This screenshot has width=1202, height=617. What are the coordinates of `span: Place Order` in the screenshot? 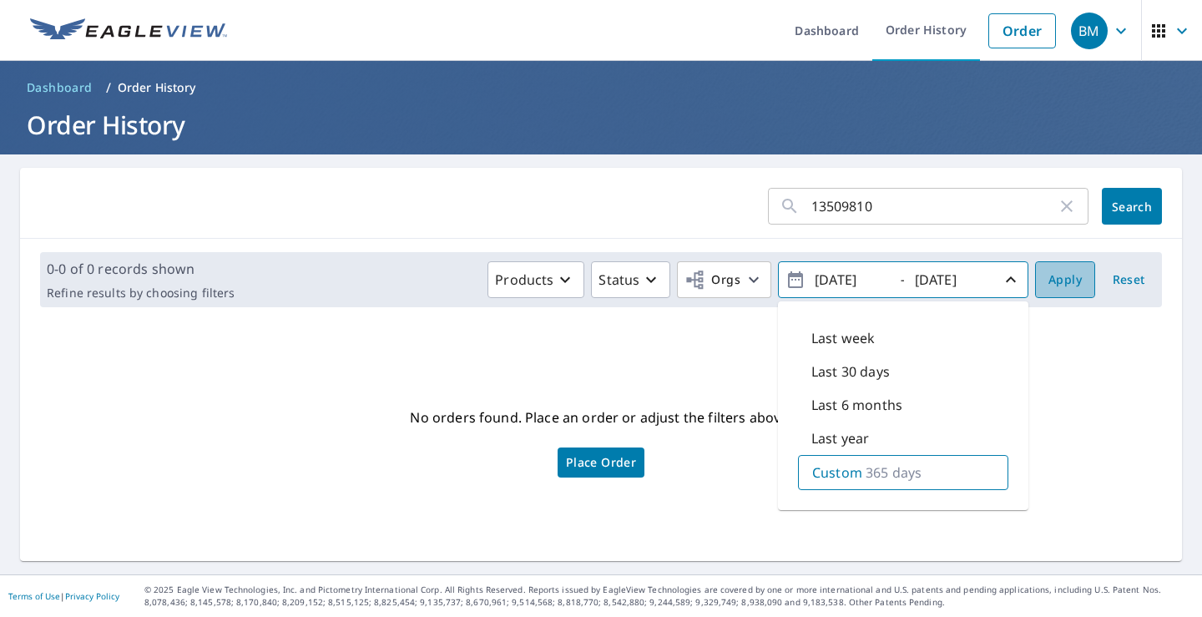 It's located at (601, 462).